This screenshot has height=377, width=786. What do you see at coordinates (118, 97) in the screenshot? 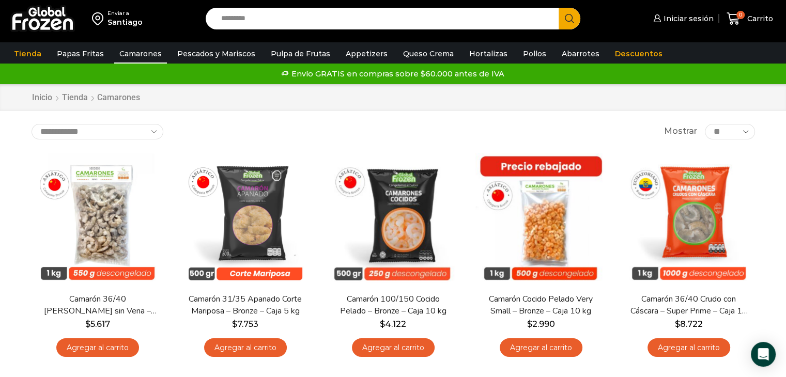
I see `h1: Camarones` at bounding box center [118, 97].